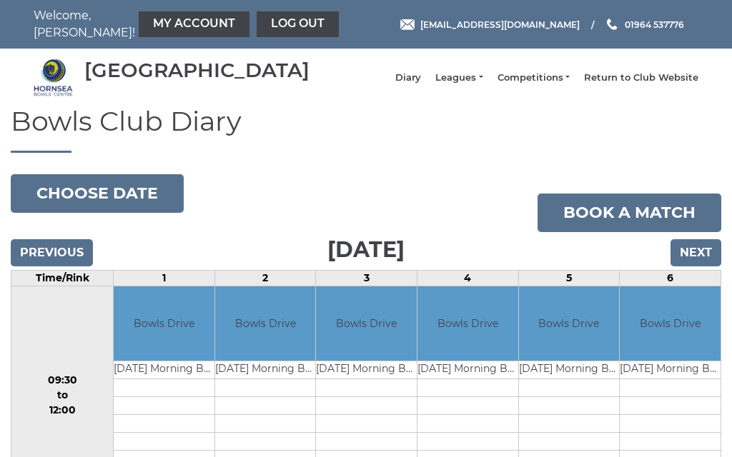  What do you see at coordinates (695, 253) in the screenshot?
I see `input: Next` at bounding box center [695, 253].